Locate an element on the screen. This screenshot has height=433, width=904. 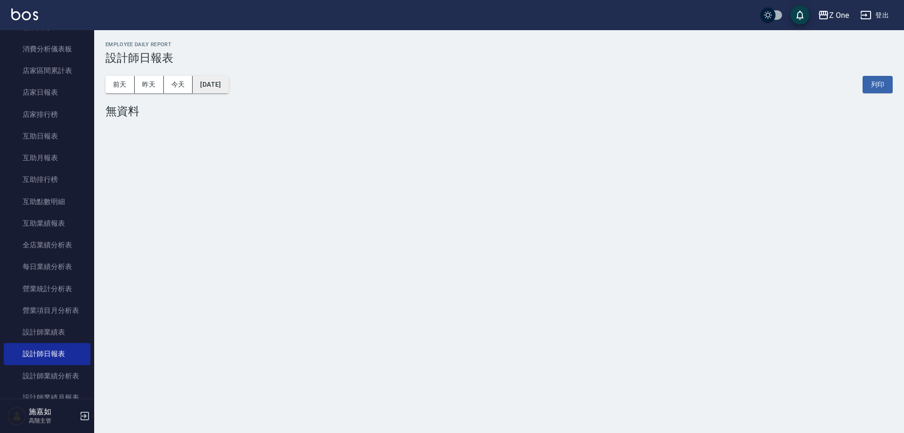
a: 設計師日報表 is located at coordinates (47, 354).